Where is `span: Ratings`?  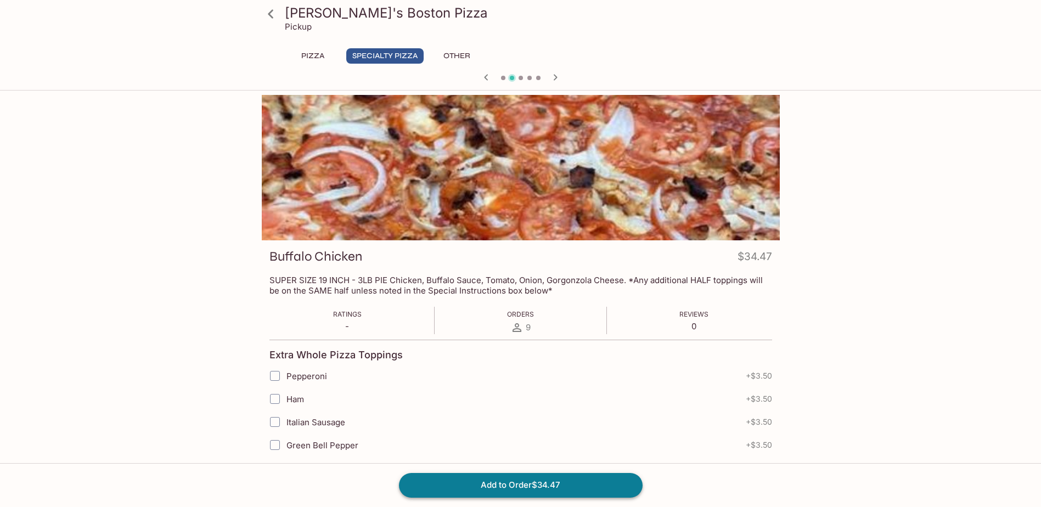
span: Ratings is located at coordinates (347, 314).